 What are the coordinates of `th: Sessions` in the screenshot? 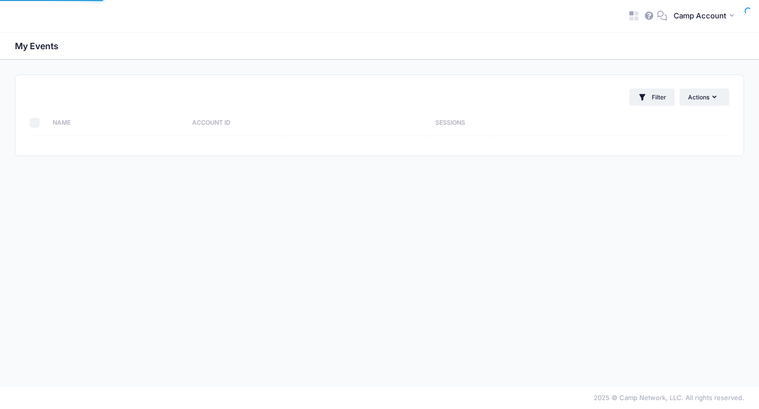 It's located at (530, 123).